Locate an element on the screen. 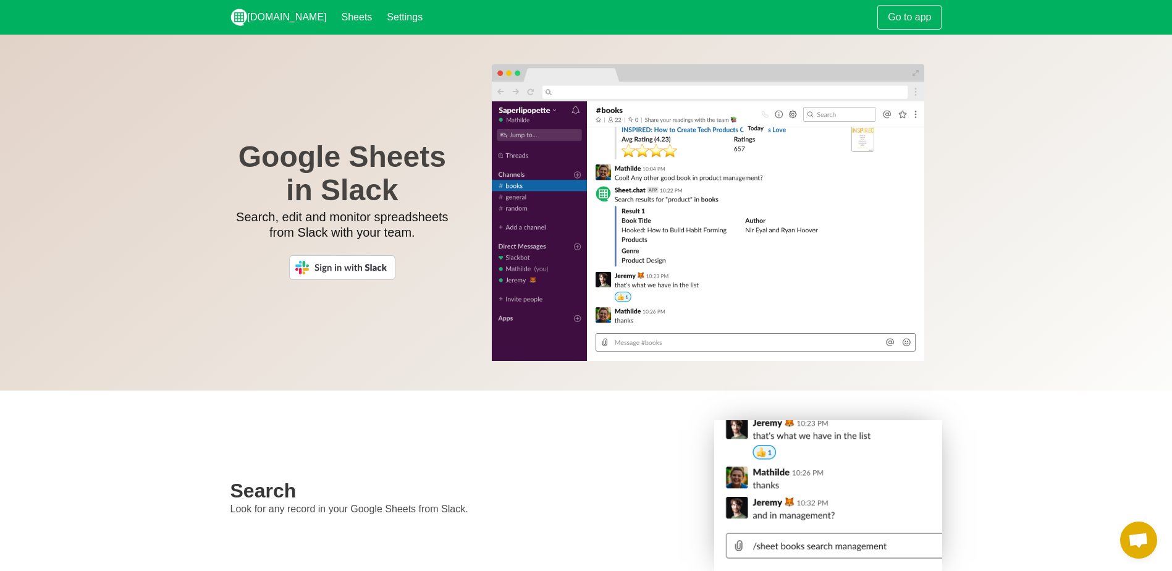 This screenshot has width=1172, height=571. div: Look for any record in your Google Sheets from Slack. is located at coordinates (465, 498).